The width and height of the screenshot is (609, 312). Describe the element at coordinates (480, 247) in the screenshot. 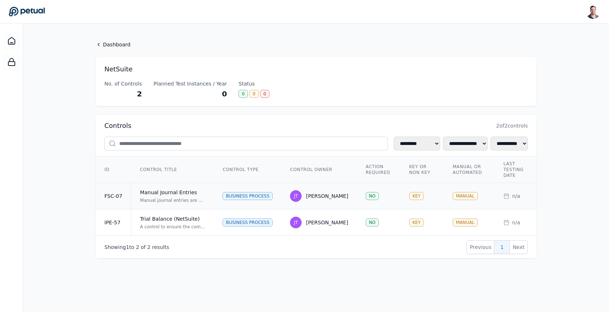

I see `button: Previous` at that location.